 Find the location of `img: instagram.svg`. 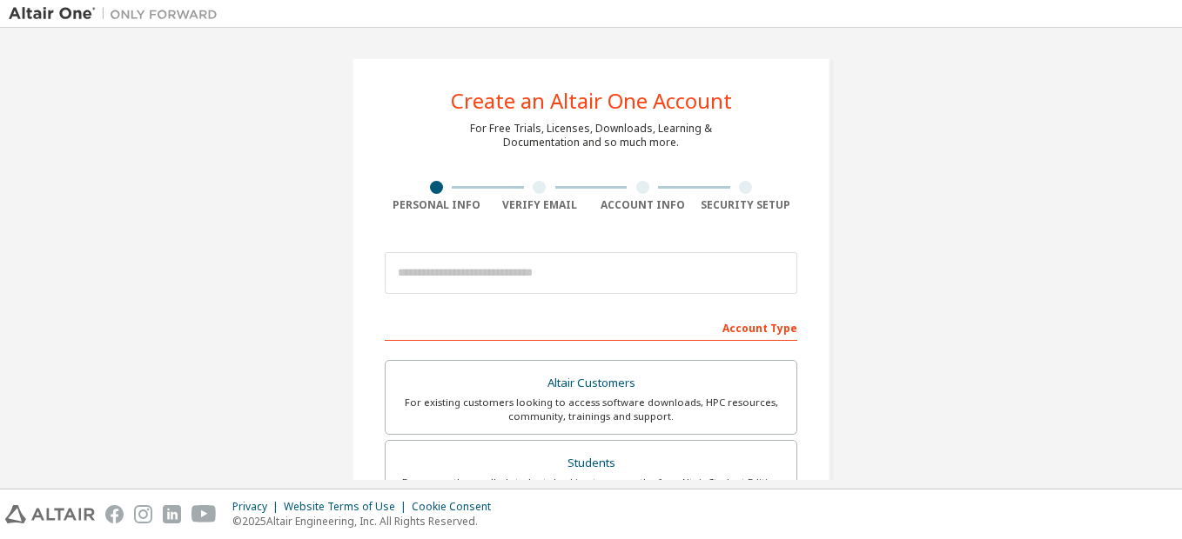

img: instagram.svg is located at coordinates (143, 514).